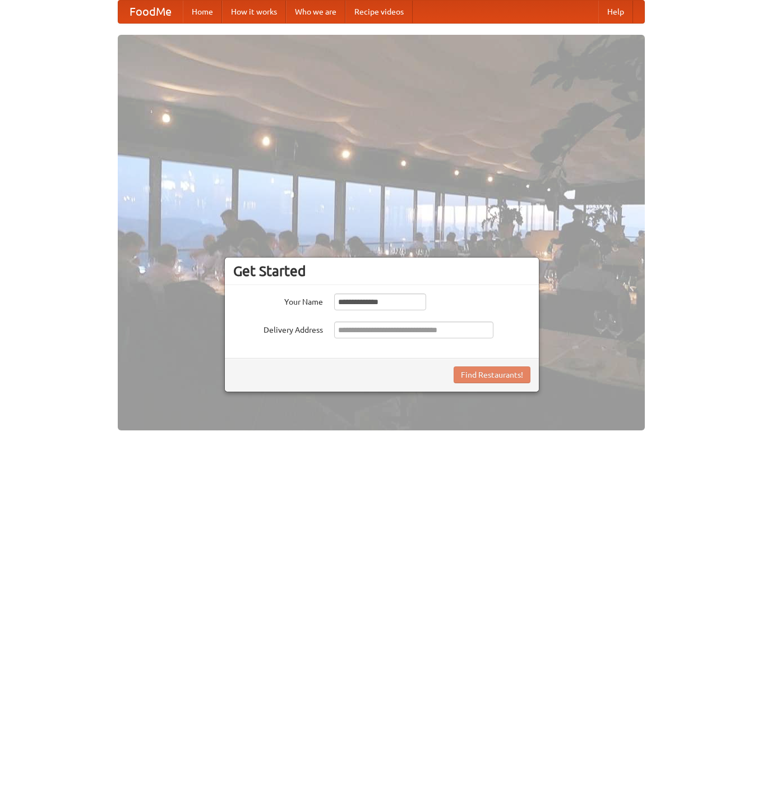  What do you see at coordinates (278, 328) in the screenshot?
I see `label: Delivery Address` at bounding box center [278, 328].